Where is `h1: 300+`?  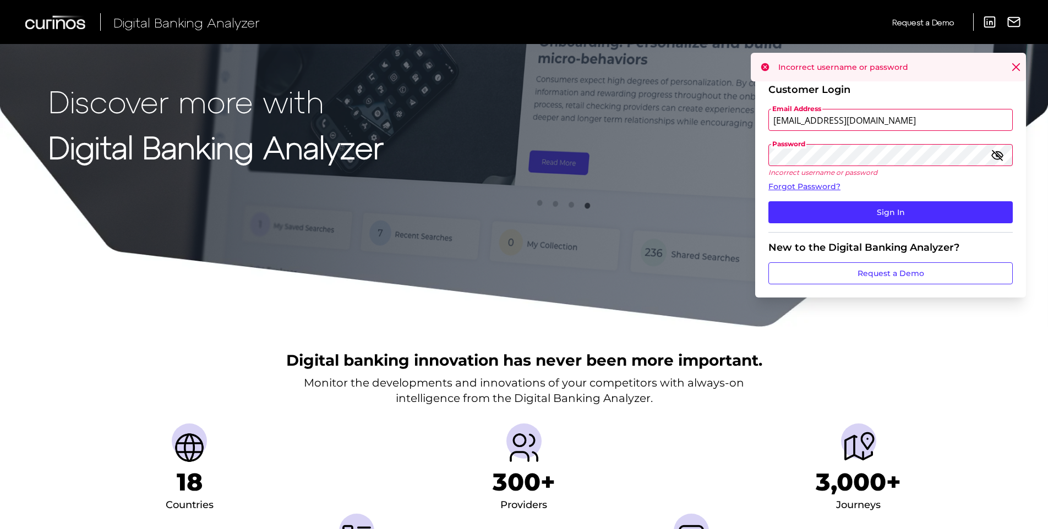
h1: 300+ is located at coordinates (524, 482).